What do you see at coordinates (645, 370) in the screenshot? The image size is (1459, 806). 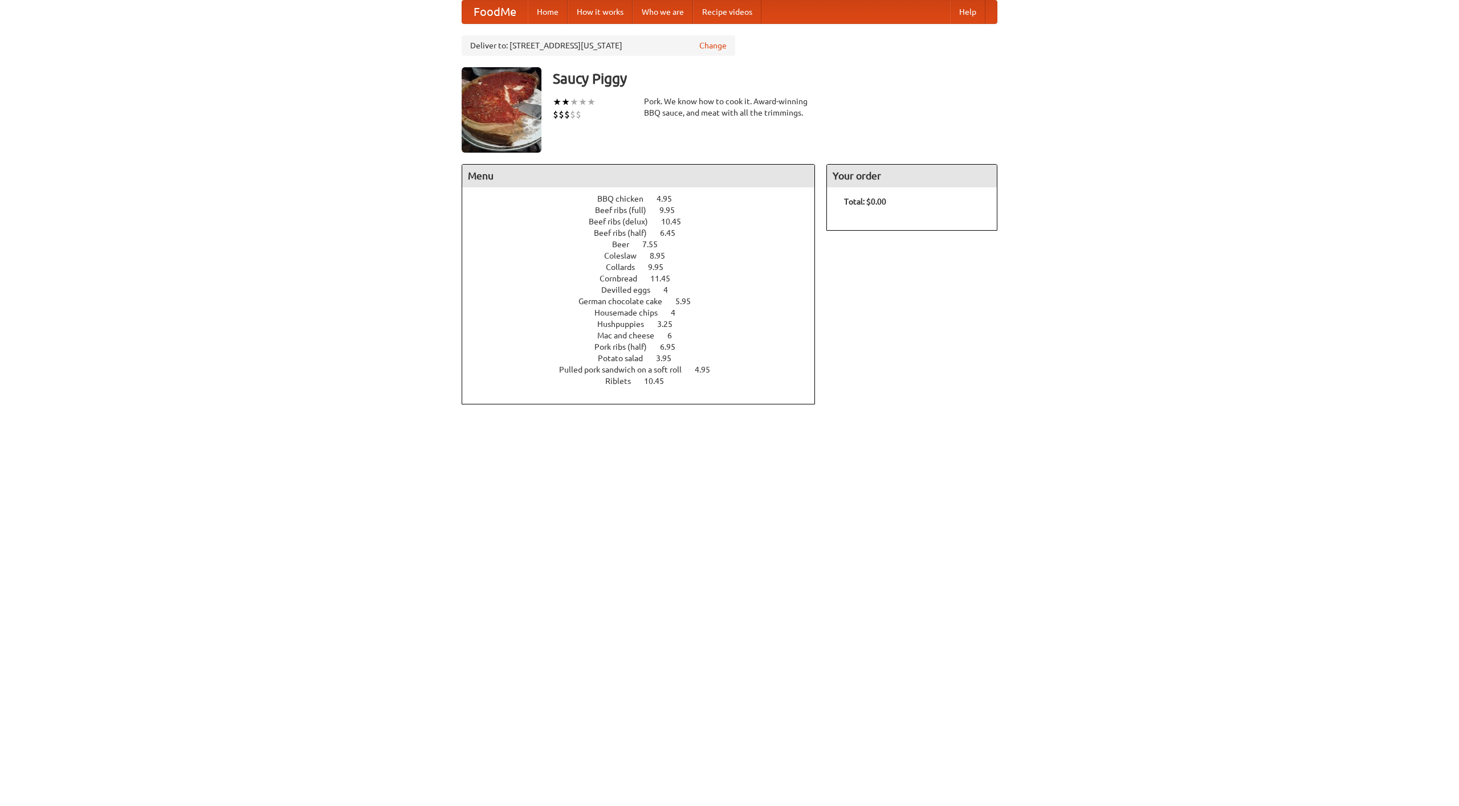 I see `a: Pulled pork sandwich on a soft roll 4.95` at bounding box center [645, 370].